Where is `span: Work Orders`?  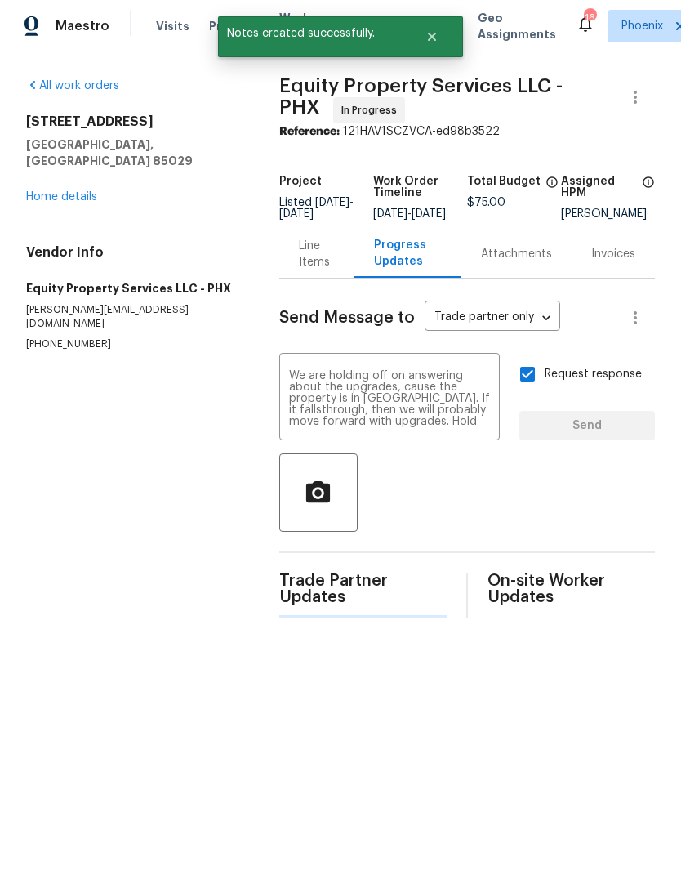
span: Work Orders is located at coordinates (300, 26).